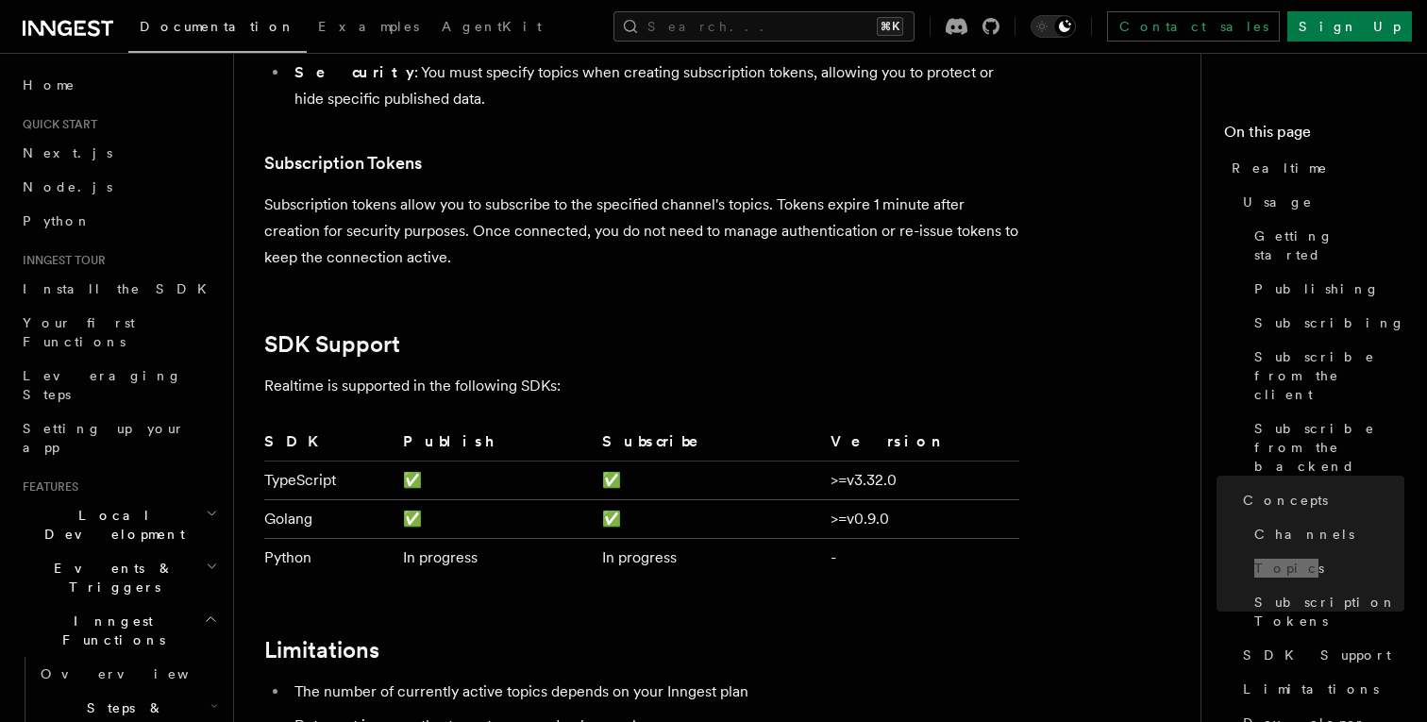  I want to click on td: Python, so click(329, 557).